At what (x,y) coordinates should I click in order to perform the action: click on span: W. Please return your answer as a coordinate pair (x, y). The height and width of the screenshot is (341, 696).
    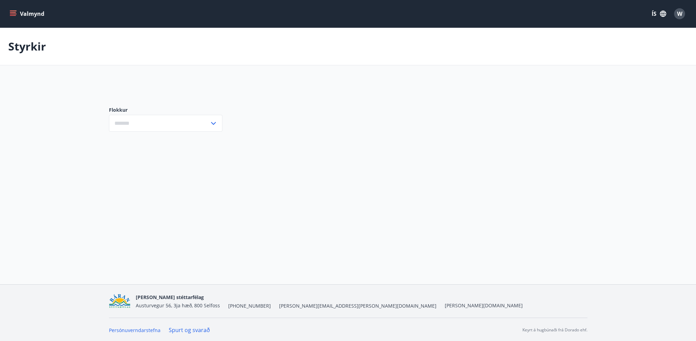
    Looking at the image, I should click on (679, 14).